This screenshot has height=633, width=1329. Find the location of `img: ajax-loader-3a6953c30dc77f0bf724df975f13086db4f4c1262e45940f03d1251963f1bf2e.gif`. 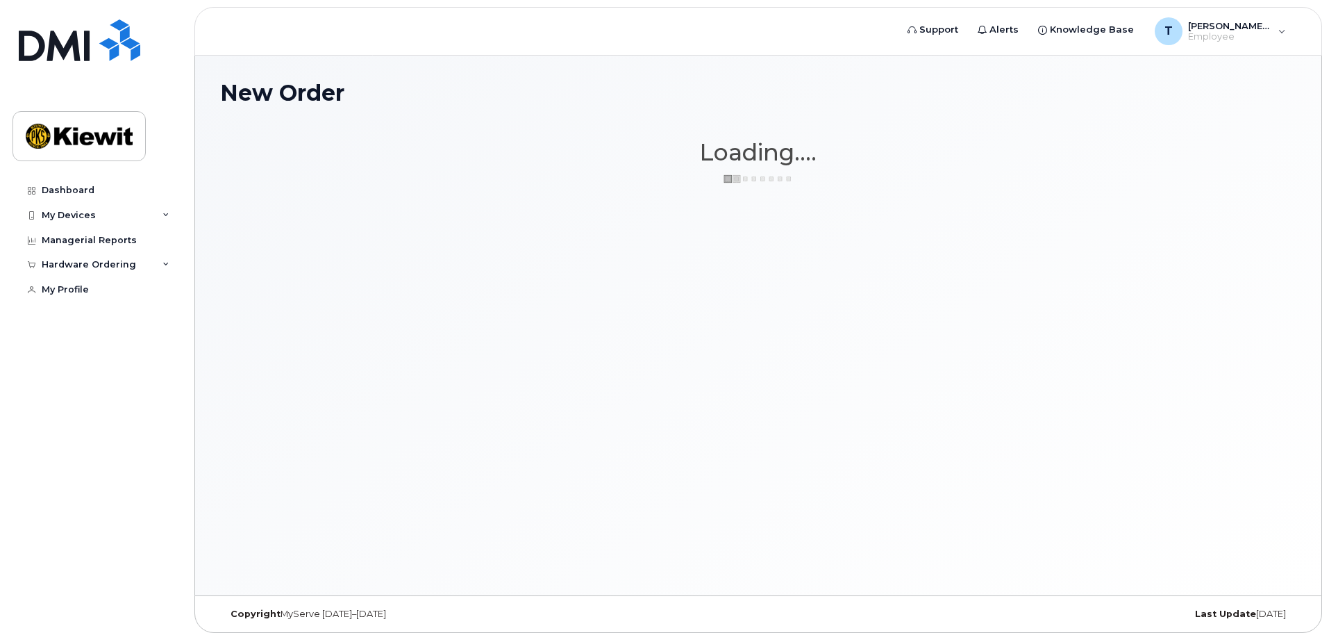

img: ajax-loader-3a6953c30dc77f0bf724df975f13086db4f4c1262e45940f03d1251963f1bf2e.gif is located at coordinates (758, 178).